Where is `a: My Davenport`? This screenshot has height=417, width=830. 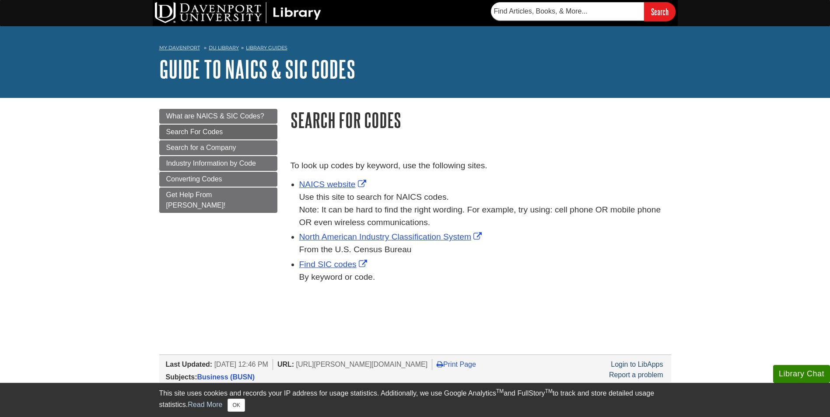
a: My Davenport is located at coordinates (179, 48).